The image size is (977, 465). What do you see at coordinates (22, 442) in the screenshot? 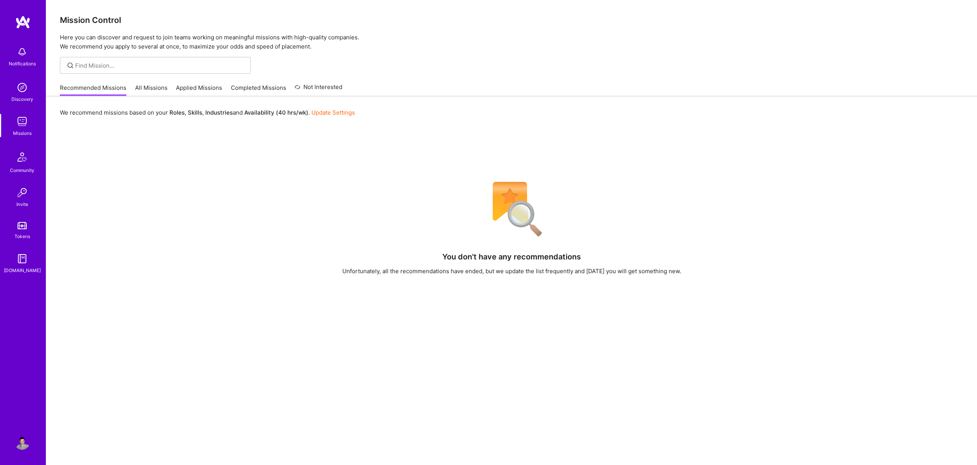
I see `img: User Avatar` at bounding box center [22, 442].